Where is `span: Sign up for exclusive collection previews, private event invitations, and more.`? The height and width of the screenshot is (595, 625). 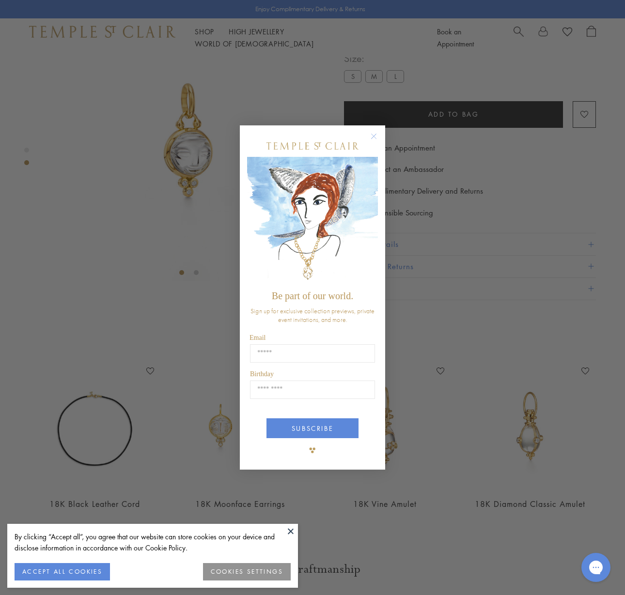 span: Sign up for exclusive collection previews, private event invitations, and more. is located at coordinates (312, 315).